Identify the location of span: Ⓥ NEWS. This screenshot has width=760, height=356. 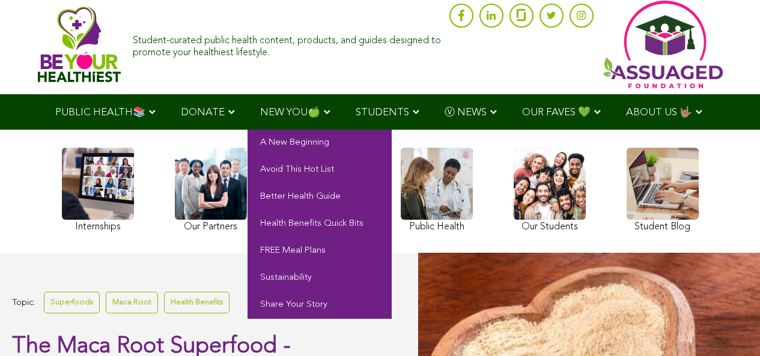
(466, 112).